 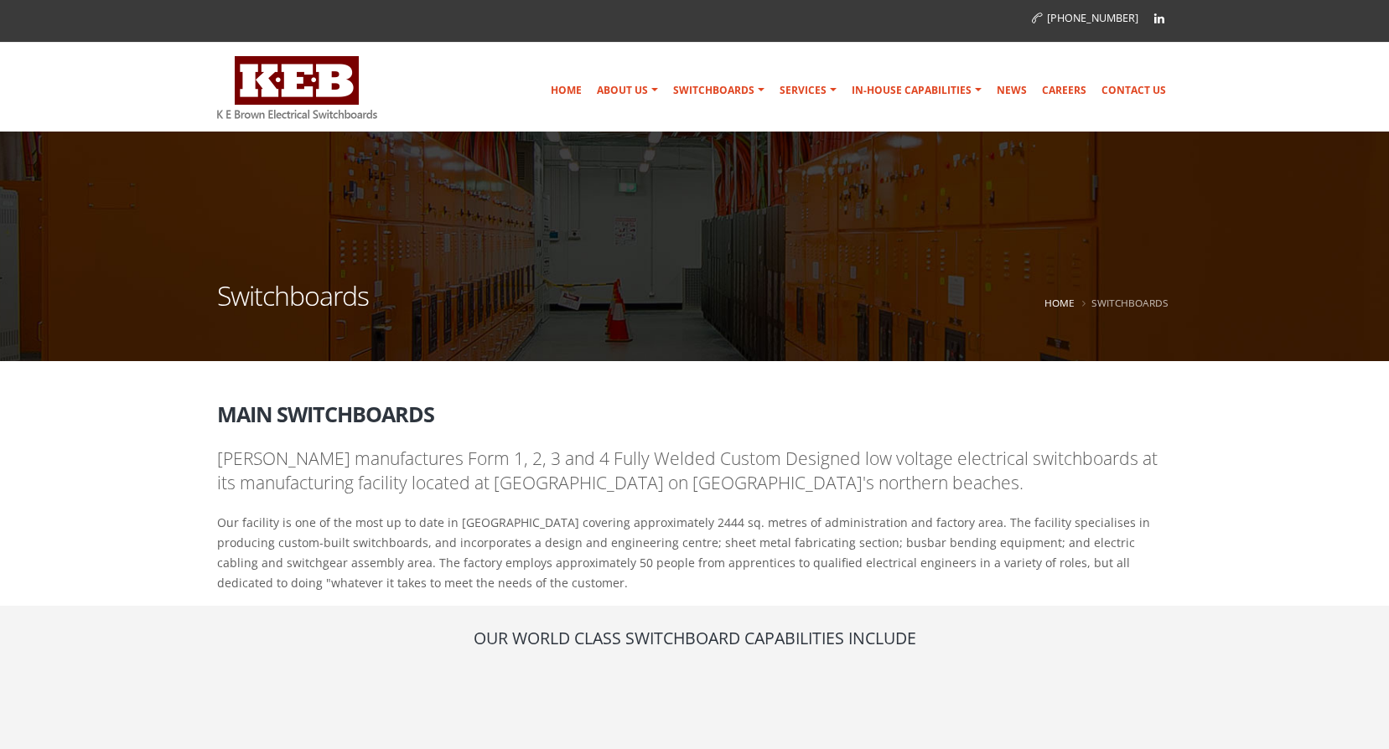 What do you see at coordinates (695, 638) in the screenshot?
I see `h4: Our World Class Switchboard Capabilities include` at bounding box center [695, 638].